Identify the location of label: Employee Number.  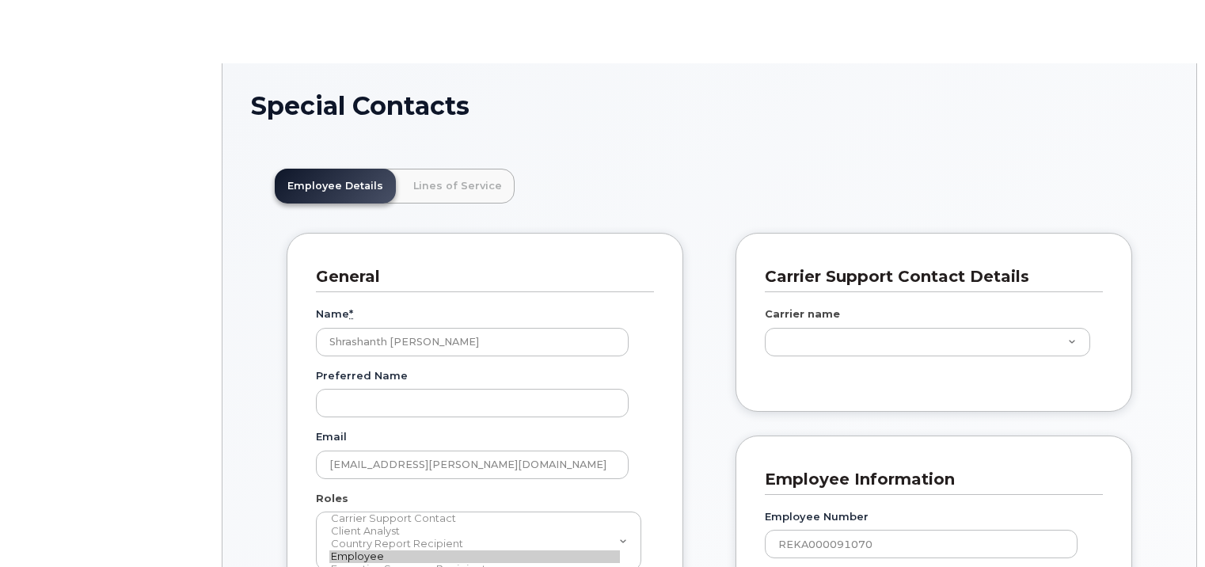
(816, 516).